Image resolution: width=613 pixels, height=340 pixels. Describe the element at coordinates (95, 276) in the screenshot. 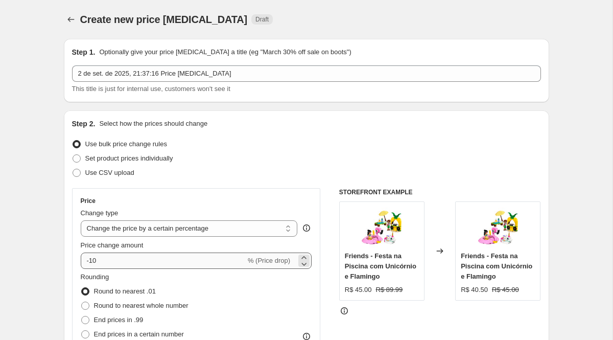

I see `span: Rounding` at that location.